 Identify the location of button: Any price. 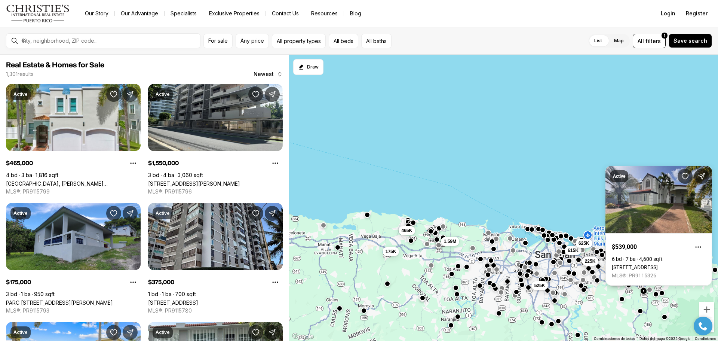
(252, 41).